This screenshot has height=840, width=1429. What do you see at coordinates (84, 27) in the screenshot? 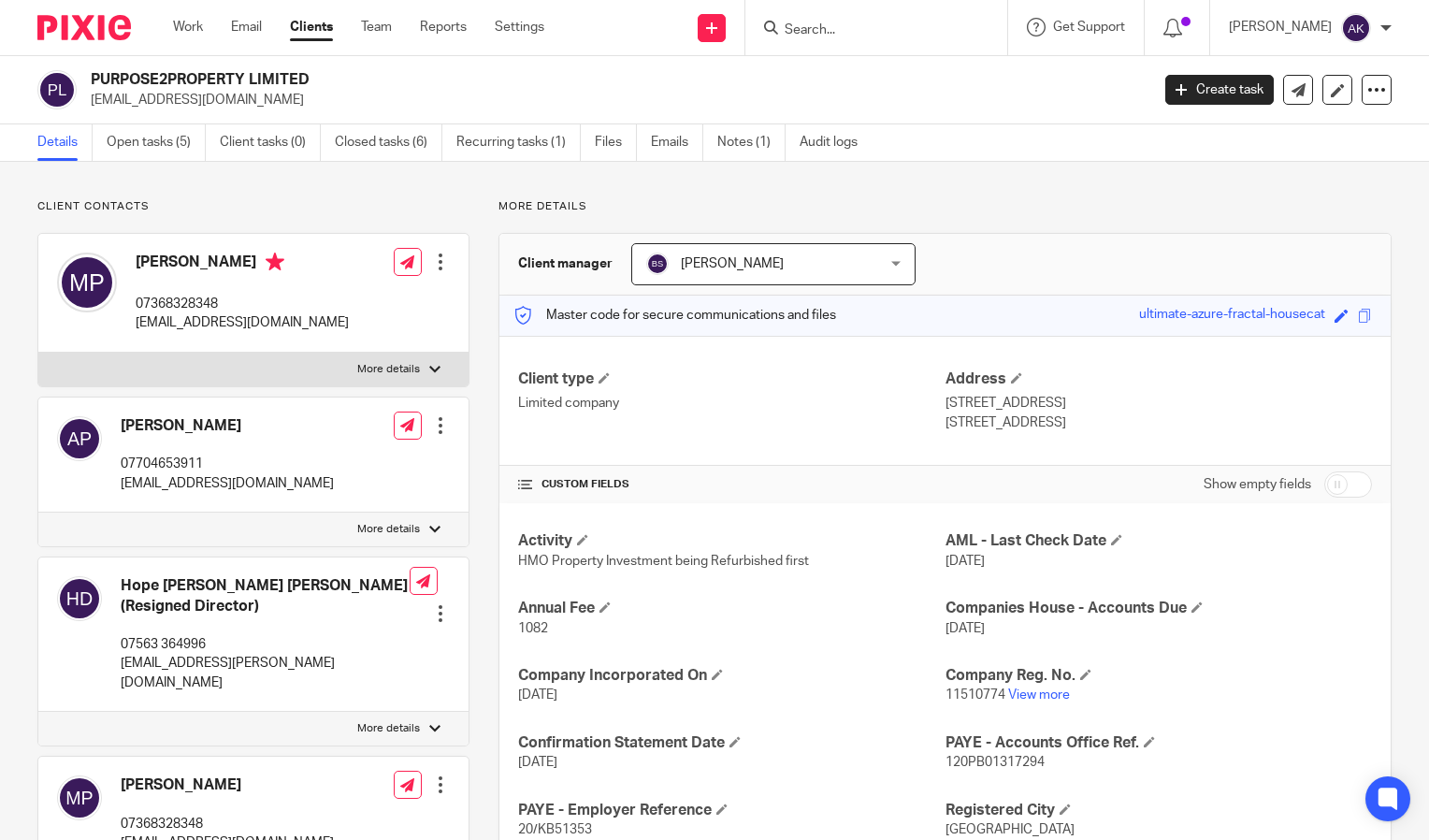
I see `img: Pixie` at bounding box center [84, 27].